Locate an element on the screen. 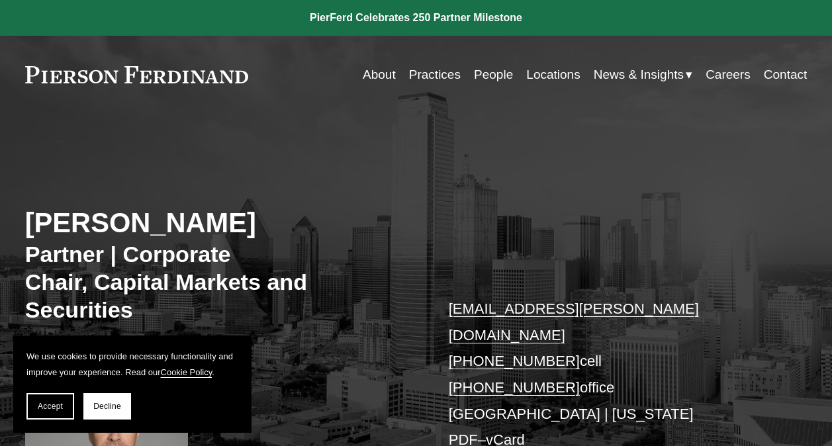 The width and height of the screenshot is (832, 446). a: folder dropdown is located at coordinates (643, 75).